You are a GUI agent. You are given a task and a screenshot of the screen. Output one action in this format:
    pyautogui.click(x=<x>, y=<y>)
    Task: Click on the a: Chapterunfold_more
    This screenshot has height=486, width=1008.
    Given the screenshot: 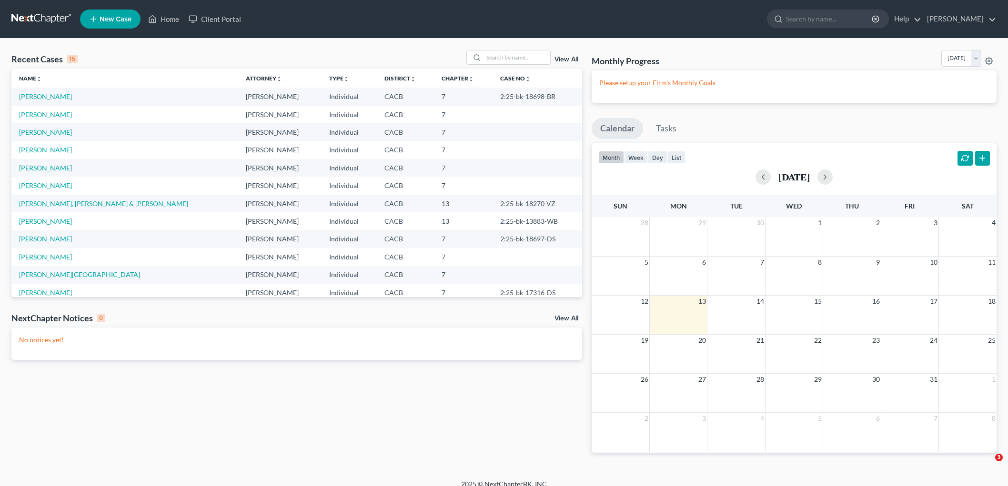 What is the action you would take?
    pyautogui.click(x=458, y=78)
    